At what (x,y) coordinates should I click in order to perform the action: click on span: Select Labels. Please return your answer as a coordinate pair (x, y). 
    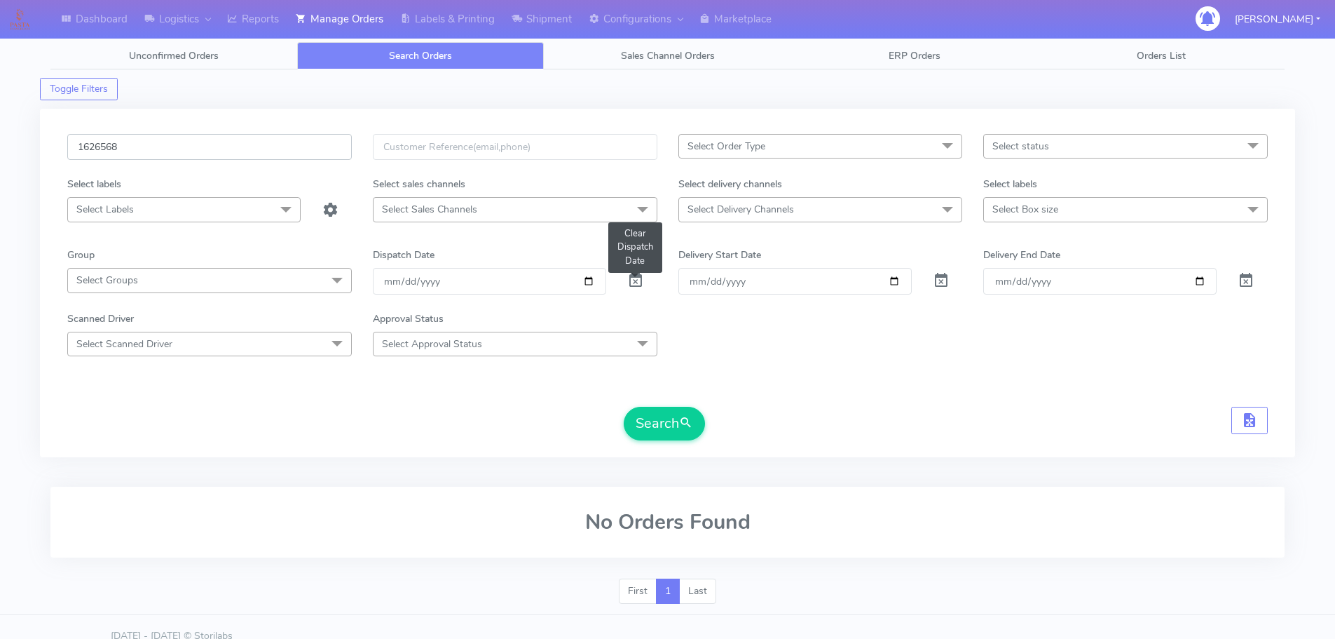
    Looking at the image, I should click on (105, 209).